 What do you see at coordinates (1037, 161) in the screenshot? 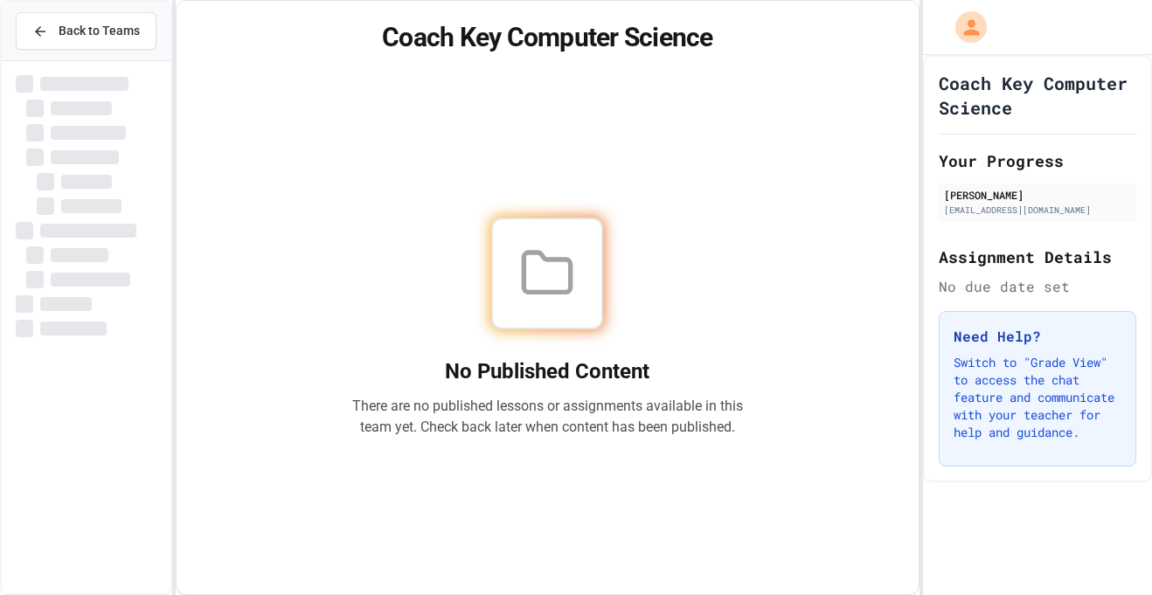
I see `h2: Your Progress` at bounding box center [1037, 161].